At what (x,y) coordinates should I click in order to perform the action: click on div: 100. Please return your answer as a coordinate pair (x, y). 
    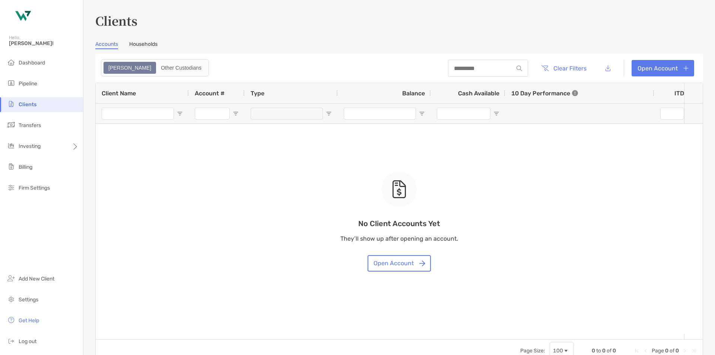
    Looking at the image, I should click on (558, 350).